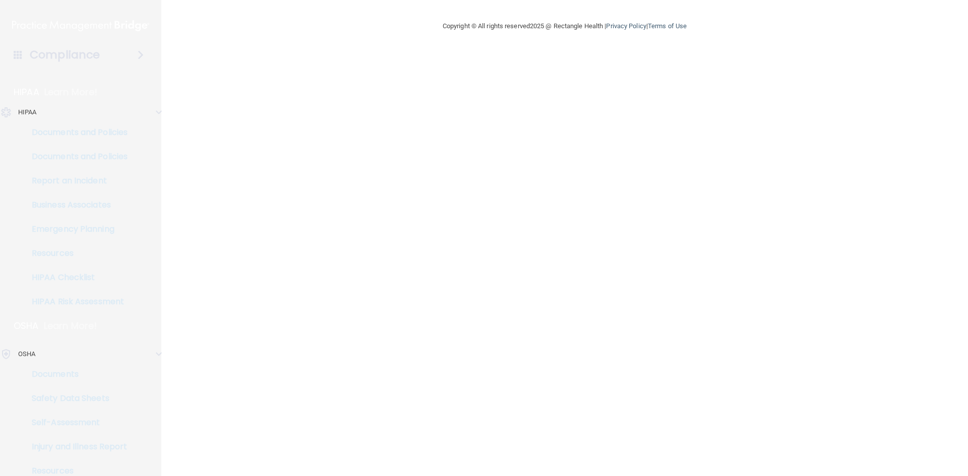 The height and width of the screenshot is (476, 968). I want to click on a: Terms of Use, so click(667, 26).